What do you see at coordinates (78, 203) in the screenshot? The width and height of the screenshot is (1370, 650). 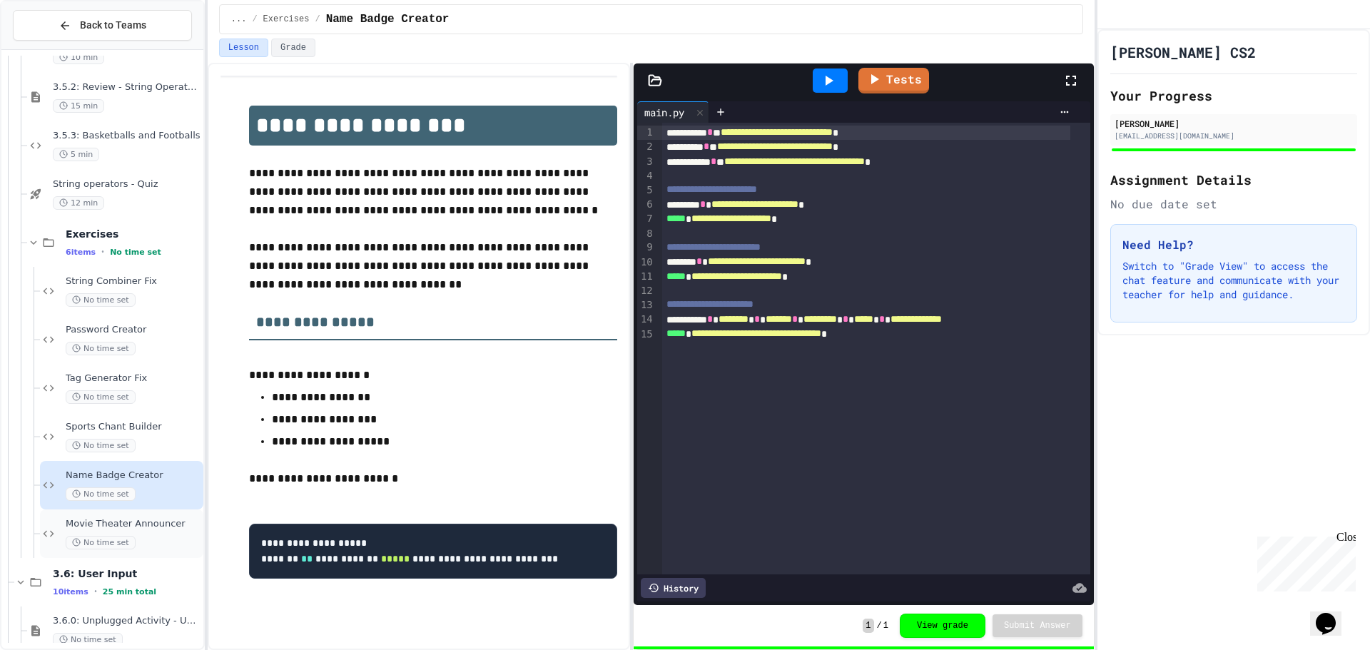 I see `span: 12 min` at bounding box center [78, 203].